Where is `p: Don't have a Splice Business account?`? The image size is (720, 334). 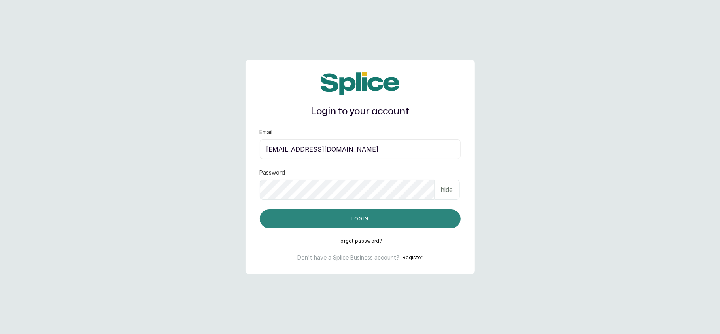
p: Don't have a Splice Business account? is located at coordinates (348, 257).